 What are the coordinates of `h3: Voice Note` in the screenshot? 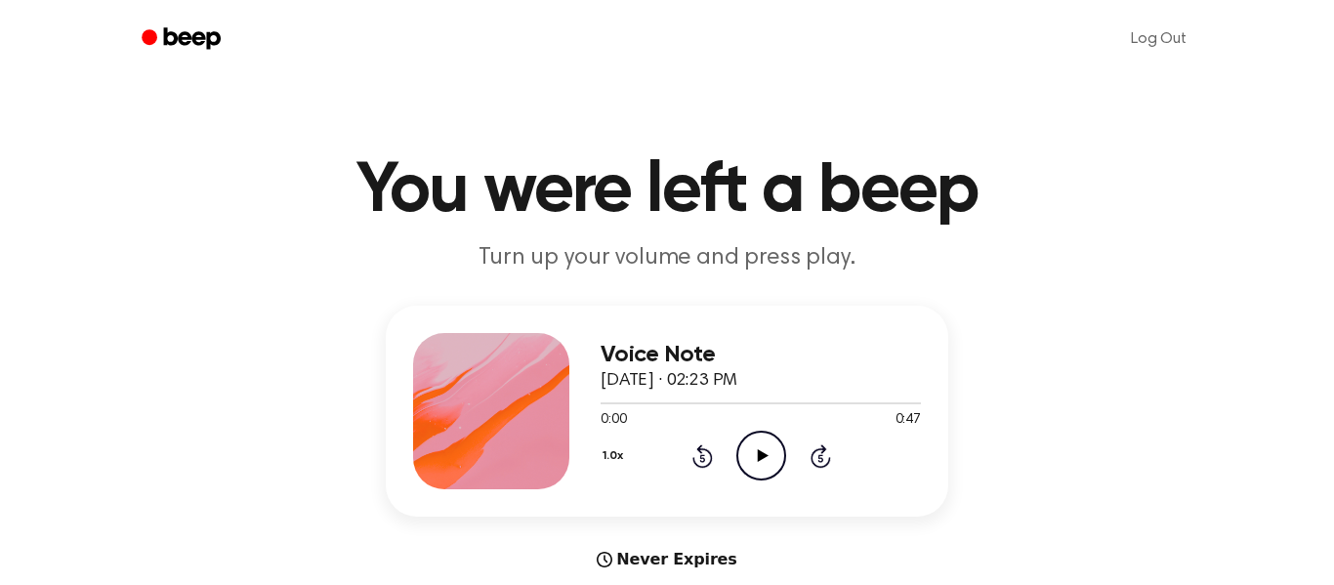 It's located at (761, 355).